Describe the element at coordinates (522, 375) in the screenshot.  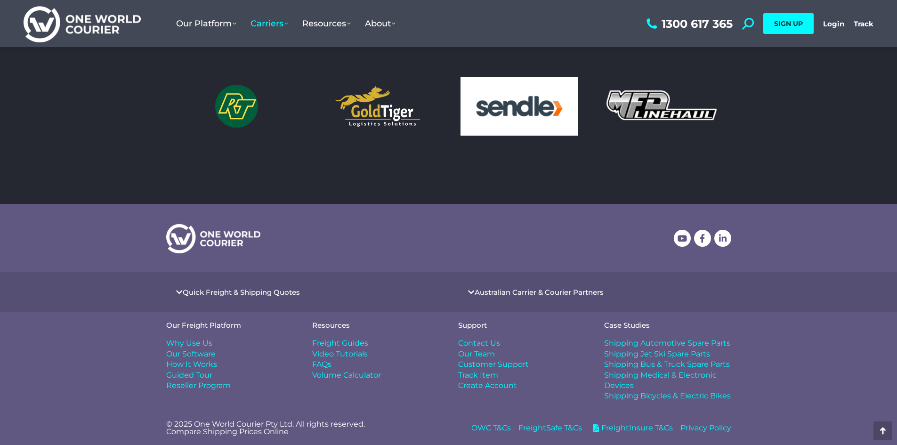
I see `a: Track Item` at that location.